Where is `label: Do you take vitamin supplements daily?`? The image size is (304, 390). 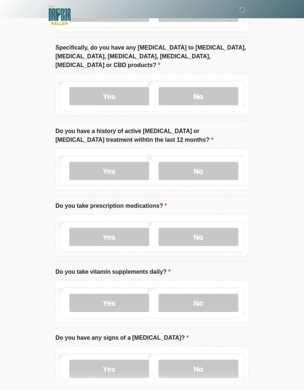 label: Do you take vitamin supplements daily? is located at coordinates (113, 272).